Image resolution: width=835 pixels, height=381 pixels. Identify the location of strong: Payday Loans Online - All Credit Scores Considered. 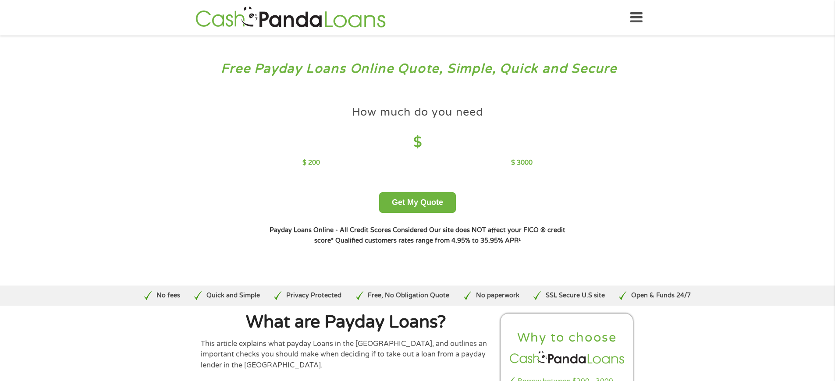
(349, 230).